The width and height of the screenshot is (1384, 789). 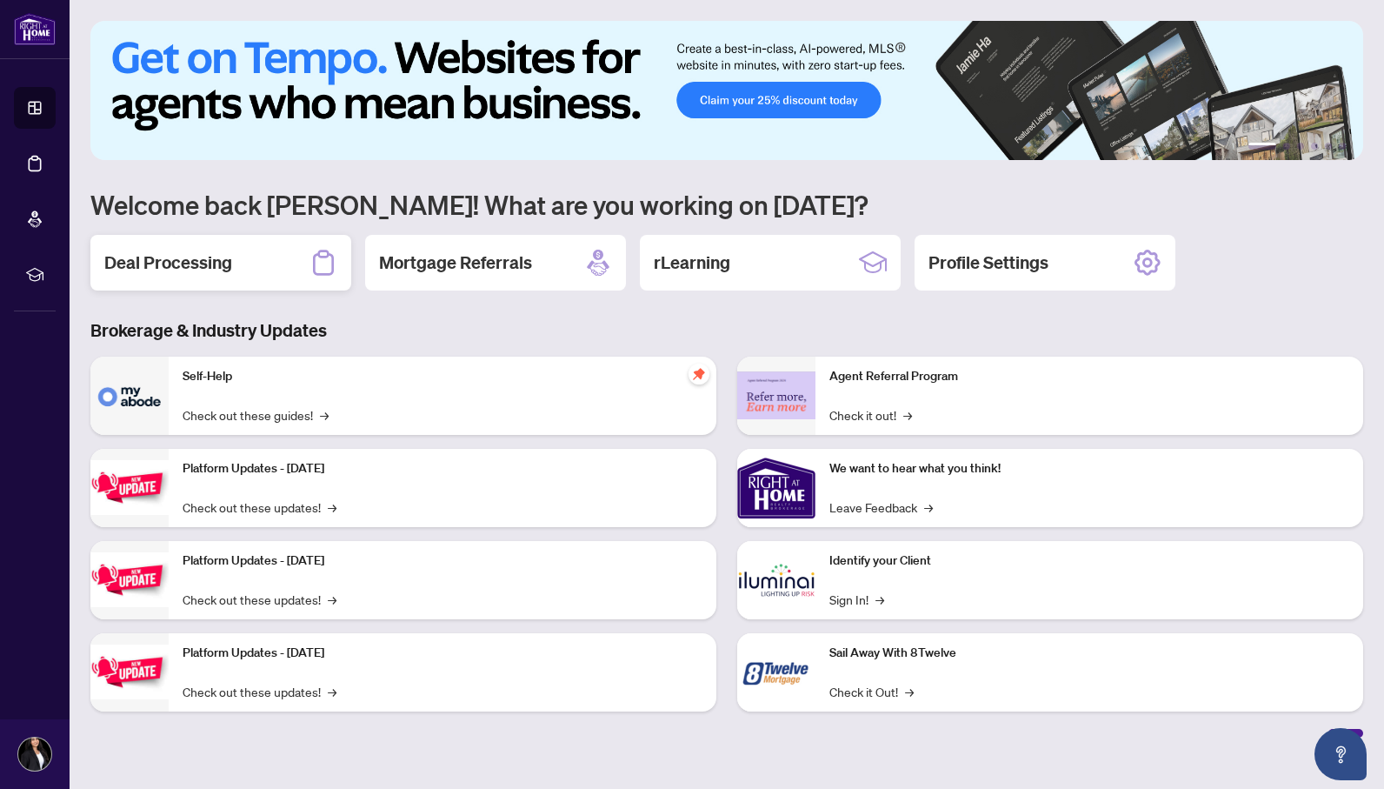 I want to click on h2: Mortgage Referrals, so click(x=456, y=263).